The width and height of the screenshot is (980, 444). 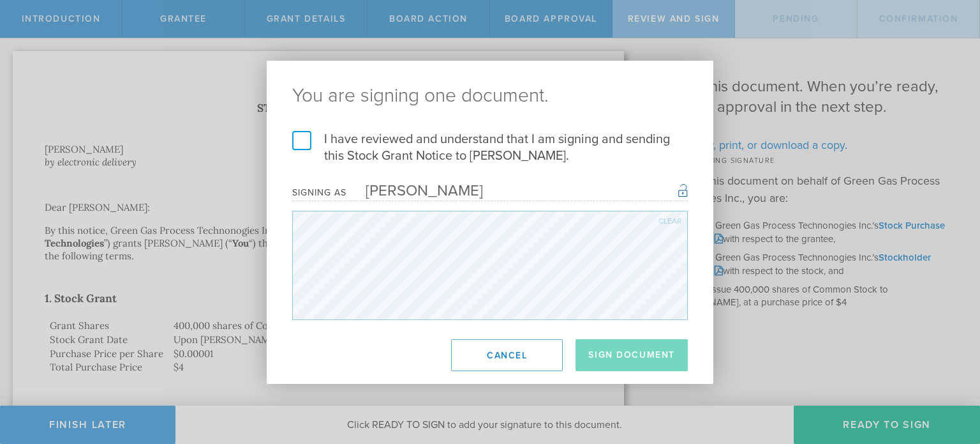 I want to click on label: I have reviewed and understand that I am signing and sending this Stock Grant Notice to [PERSON_N..., so click(x=490, y=147).